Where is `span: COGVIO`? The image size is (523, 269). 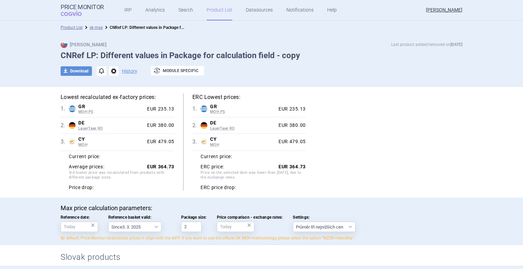
span: COGVIO is located at coordinates (76, 13).